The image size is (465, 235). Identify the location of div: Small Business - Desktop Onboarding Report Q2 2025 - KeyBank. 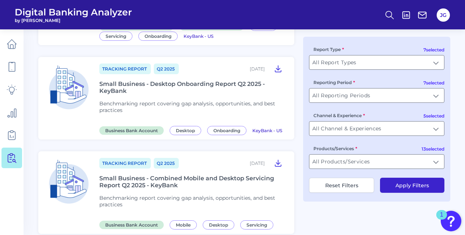
(192, 87).